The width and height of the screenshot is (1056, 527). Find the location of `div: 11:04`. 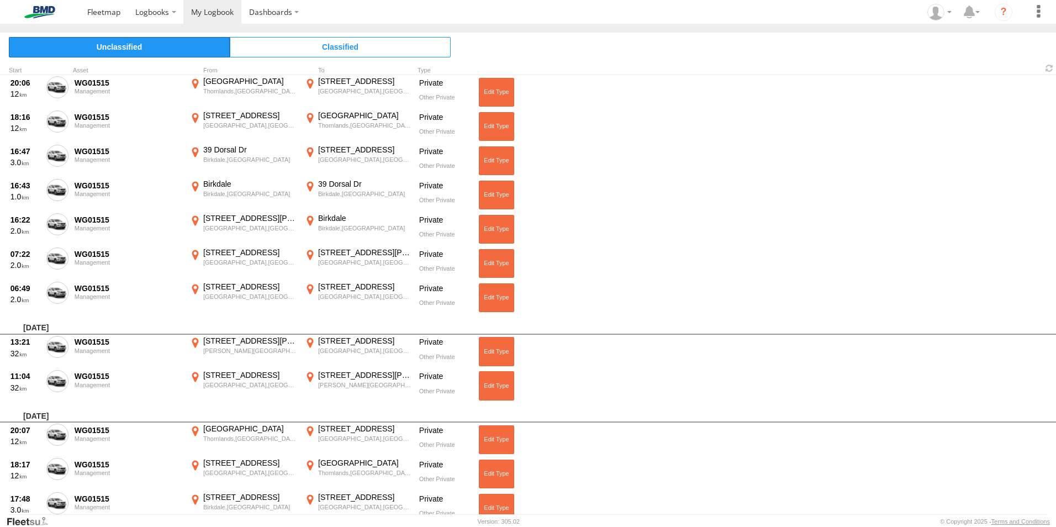

div: 11:04 is located at coordinates (25, 376).